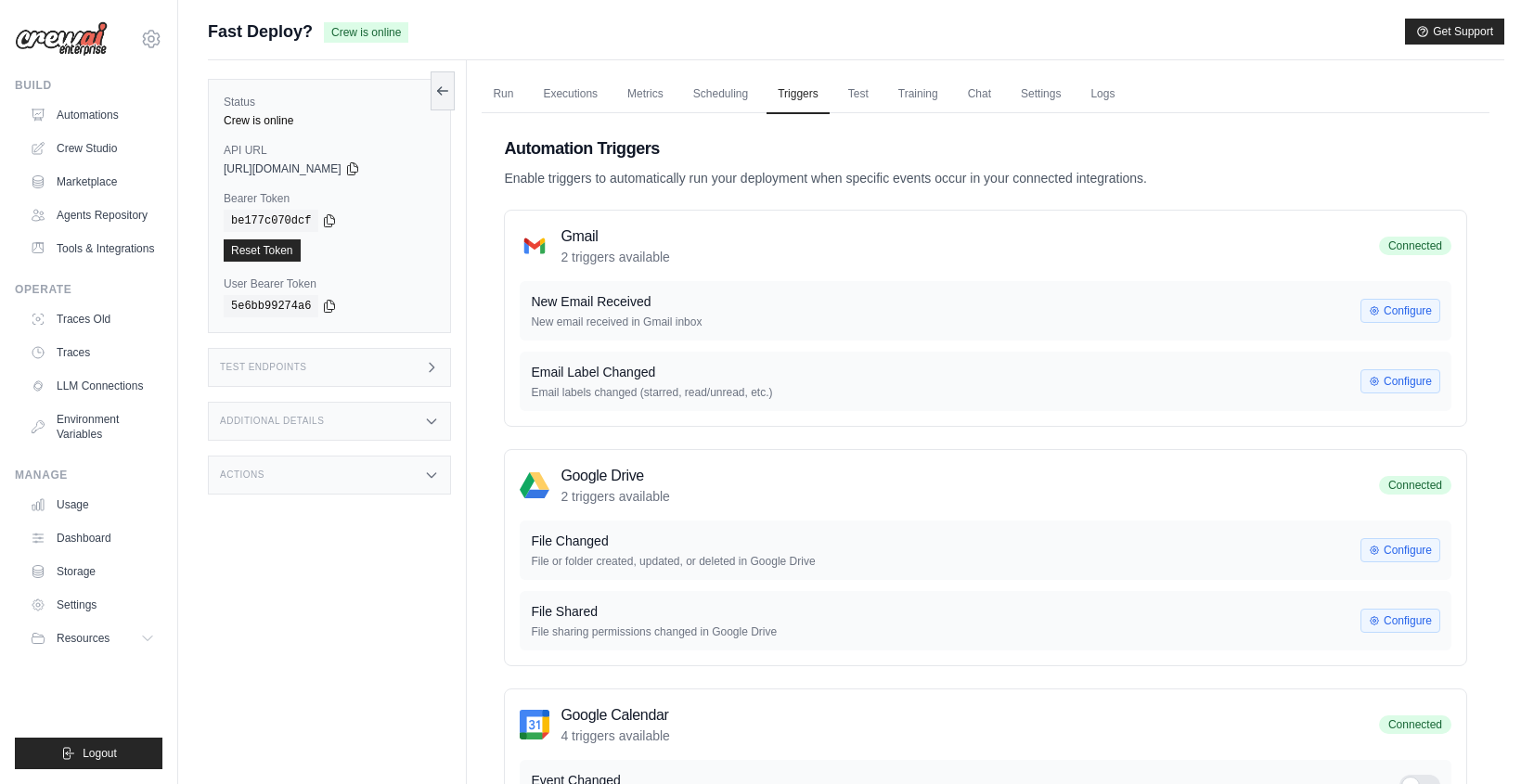 This screenshot has width=1534, height=784. Describe the element at coordinates (99, 754) in the screenshot. I see `span: Logout` at that location.